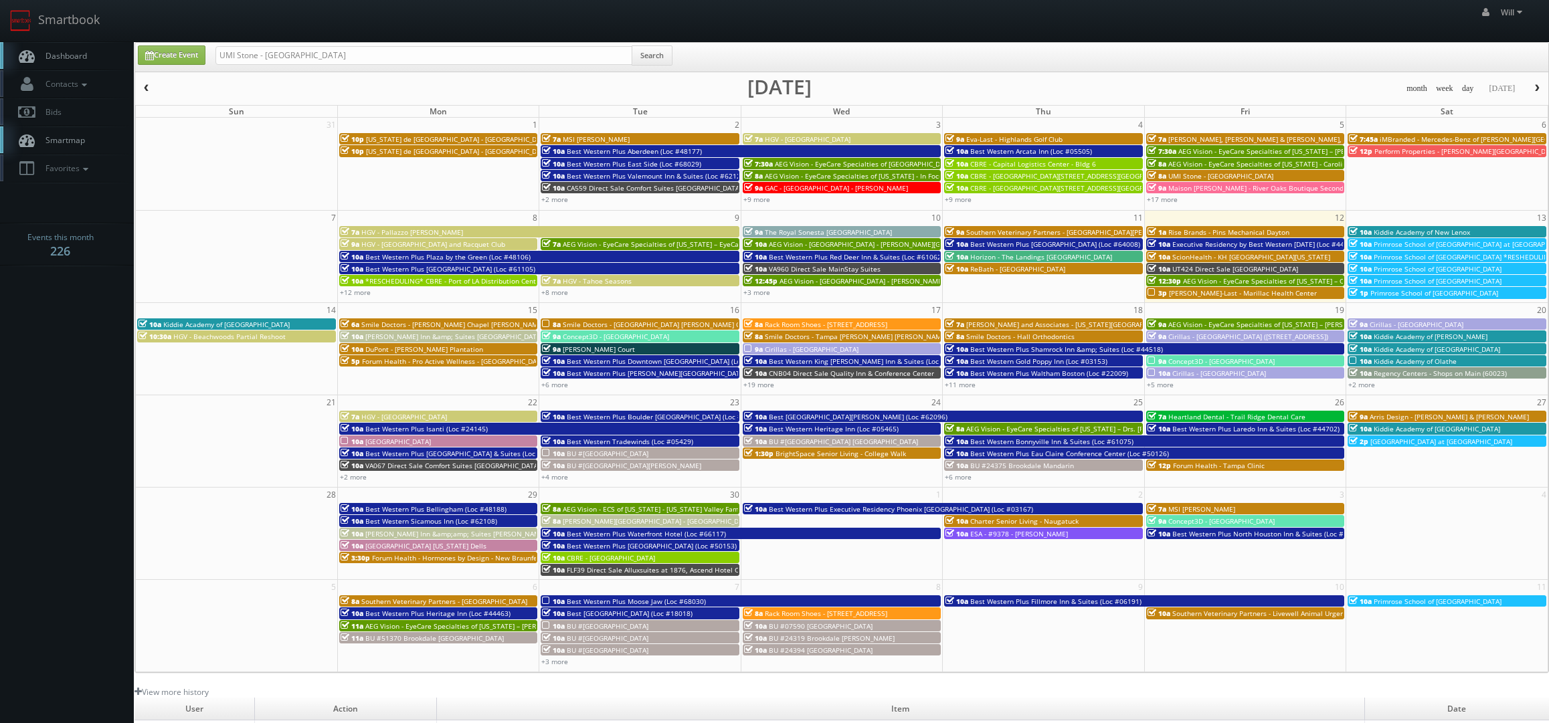 This screenshot has width=1549, height=723. I want to click on span: CBRE - Capital Logistics Center - Bldg 6, so click(1033, 164).